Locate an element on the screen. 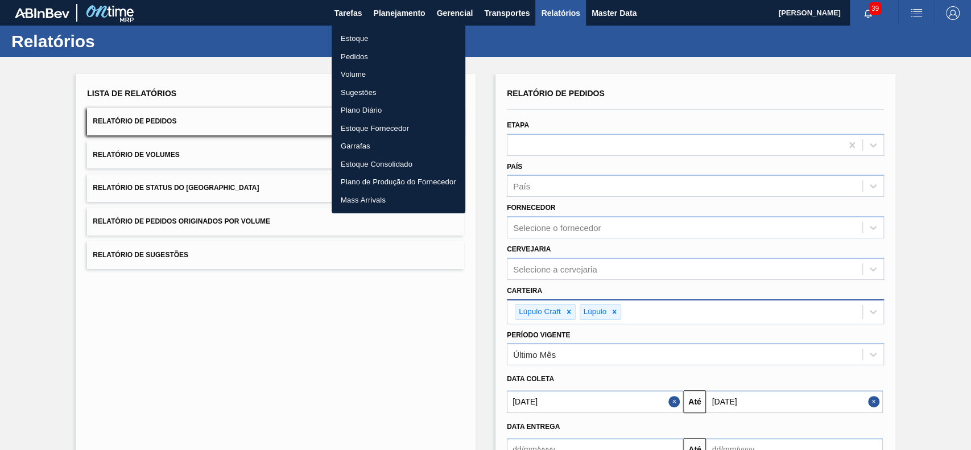 This screenshot has width=971, height=450. li: Volume is located at coordinates (398, 74).